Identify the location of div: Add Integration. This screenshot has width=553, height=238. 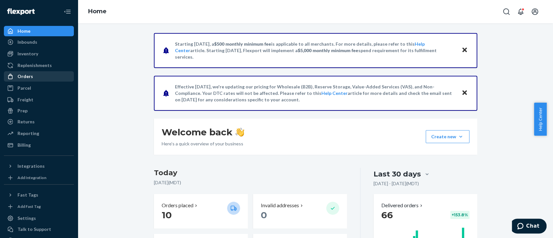
(32, 178).